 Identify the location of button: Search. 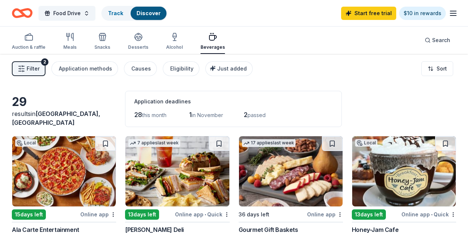
(437, 40).